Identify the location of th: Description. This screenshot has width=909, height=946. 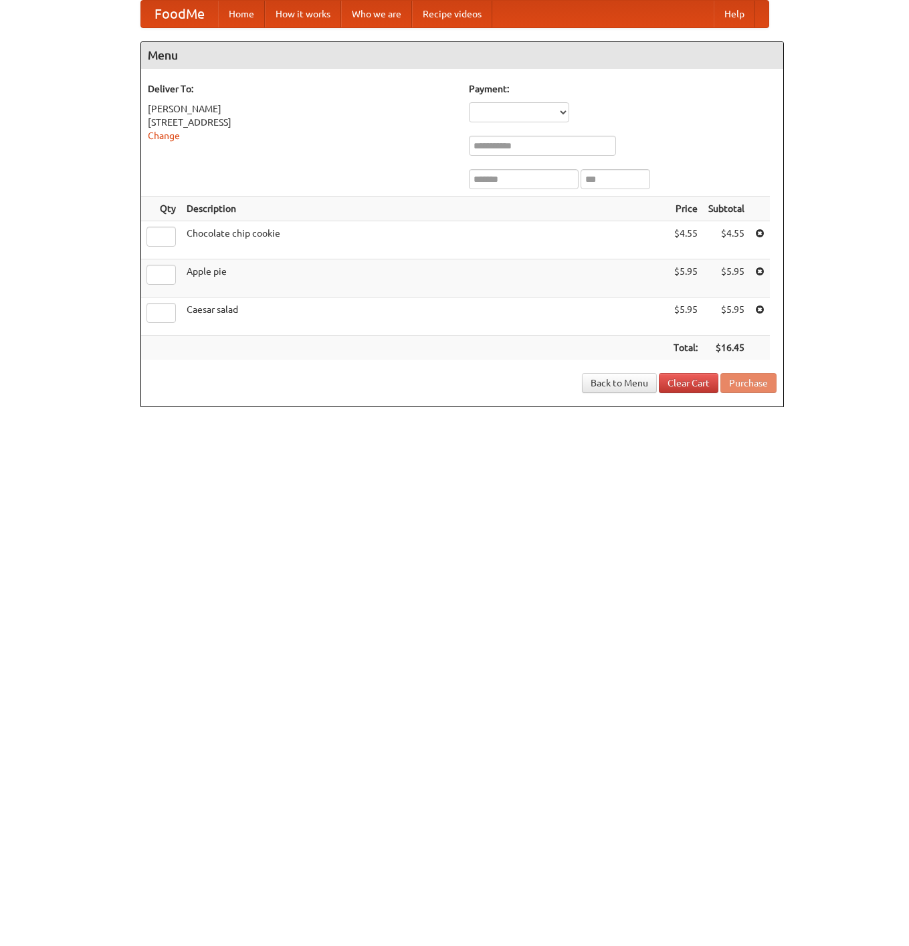
(425, 209).